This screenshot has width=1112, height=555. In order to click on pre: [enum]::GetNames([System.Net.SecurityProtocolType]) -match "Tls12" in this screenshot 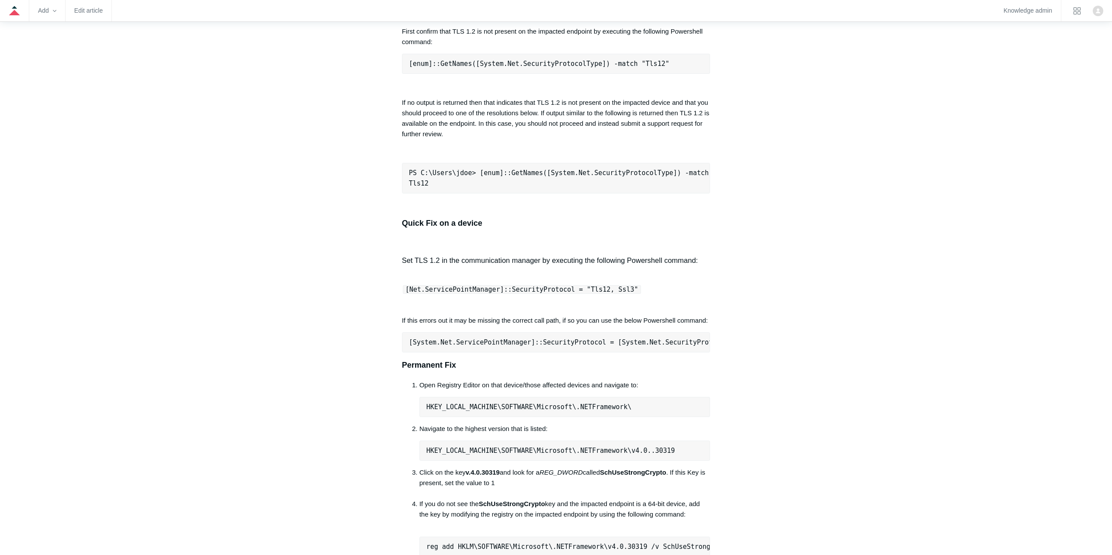, I will do `click(556, 64)`.